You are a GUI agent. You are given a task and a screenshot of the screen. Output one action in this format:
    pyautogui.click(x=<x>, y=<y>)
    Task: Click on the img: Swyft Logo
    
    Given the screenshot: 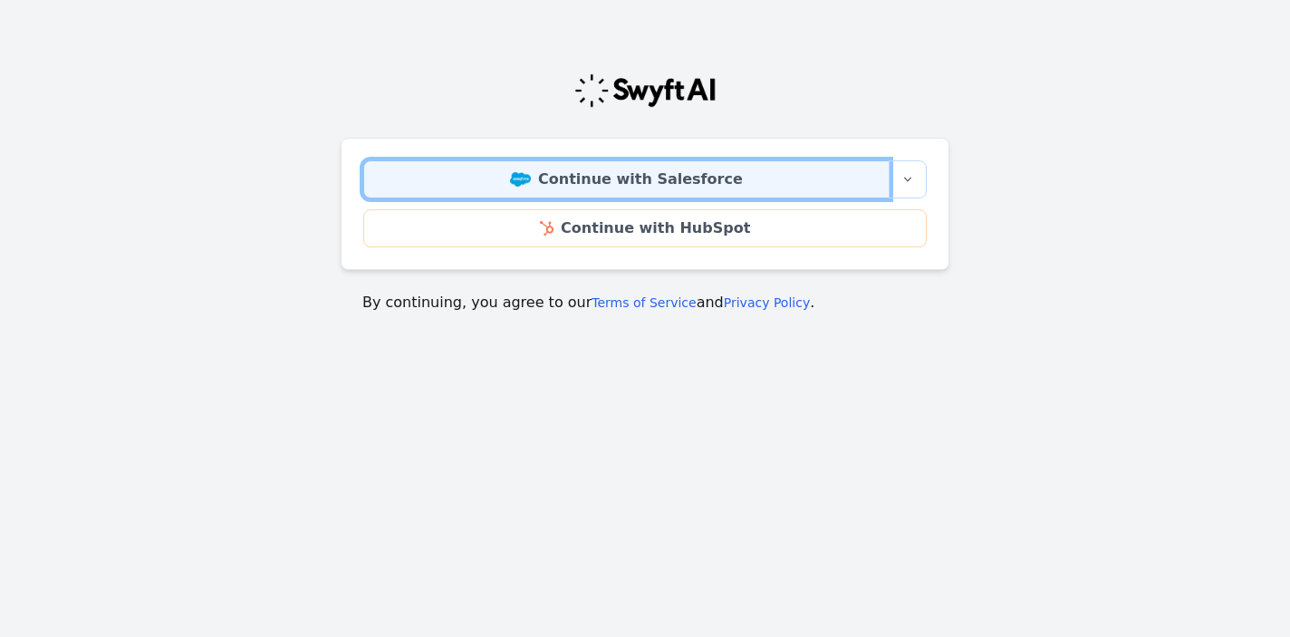 What is the action you would take?
    pyautogui.click(x=645, y=91)
    